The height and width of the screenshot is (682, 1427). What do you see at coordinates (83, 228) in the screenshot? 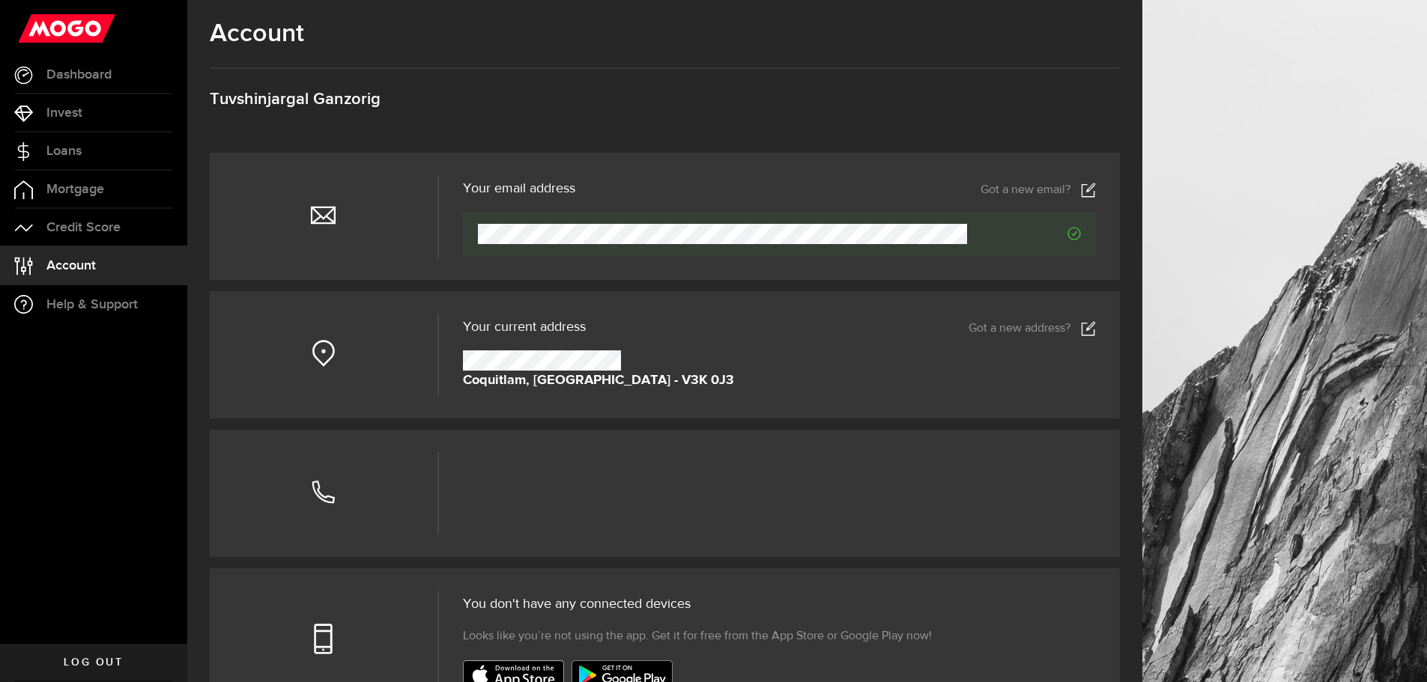
I see `span: Credit Score` at bounding box center [83, 228].